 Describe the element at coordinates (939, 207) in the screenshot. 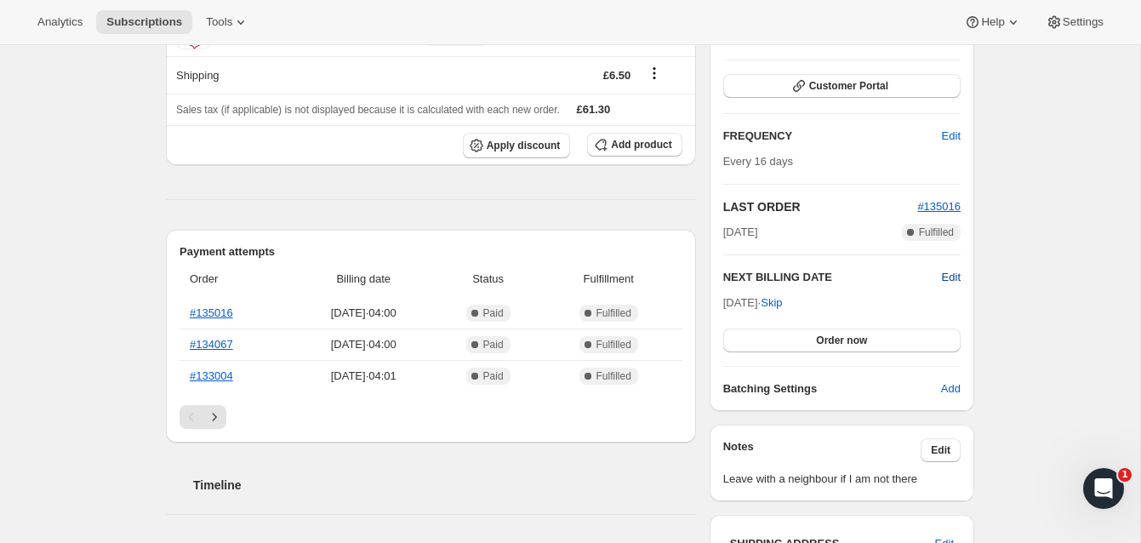

I see `button: #135016` at that location.